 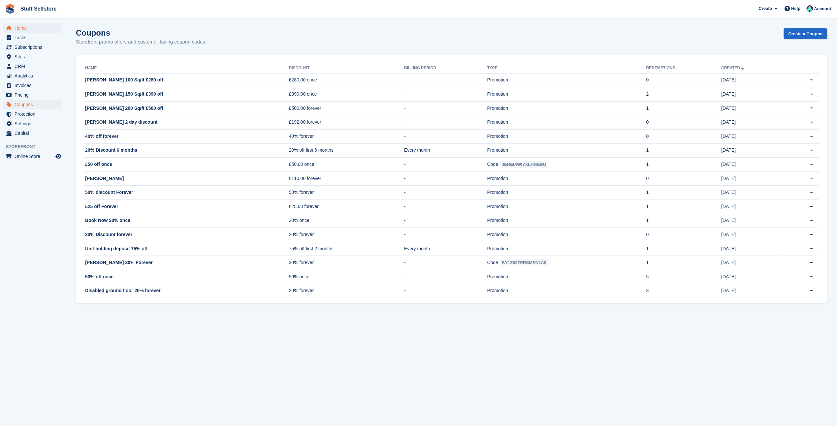 I want to click on a: Stuff Selfstore, so click(x=38, y=9).